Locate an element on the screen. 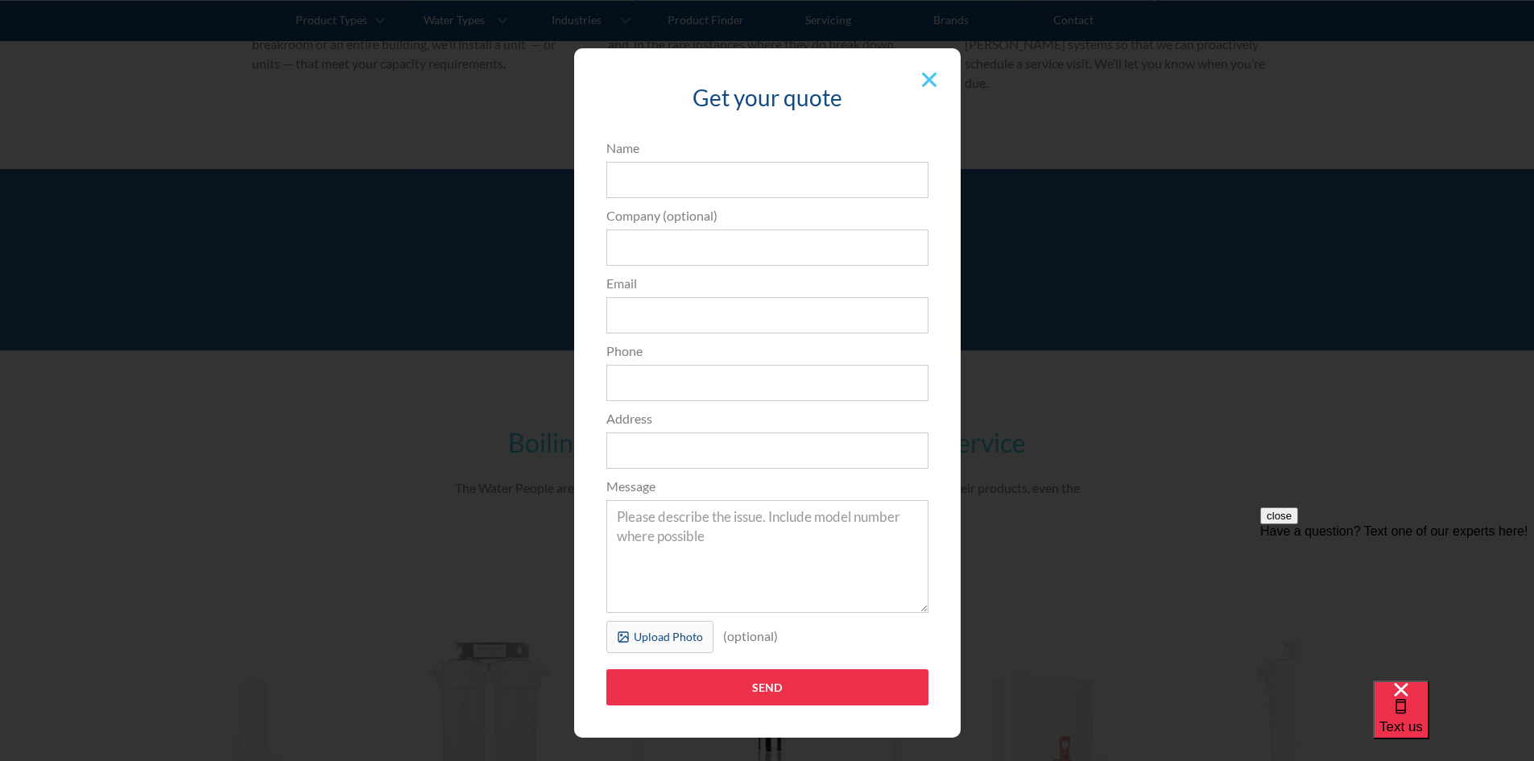 Image resolution: width=1534 pixels, height=761 pixels. div: (optional) is located at coordinates (751, 636).